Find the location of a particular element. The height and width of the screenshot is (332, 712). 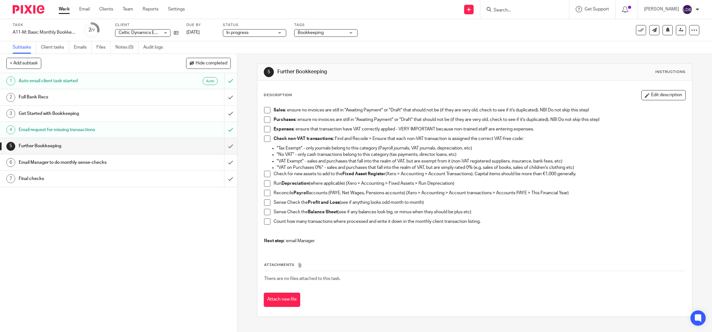

div: 3 is located at coordinates (11, 113).